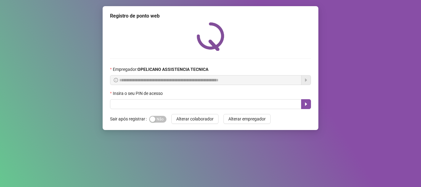 The image size is (421, 187). I want to click on img: QRPoint, so click(211, 36).